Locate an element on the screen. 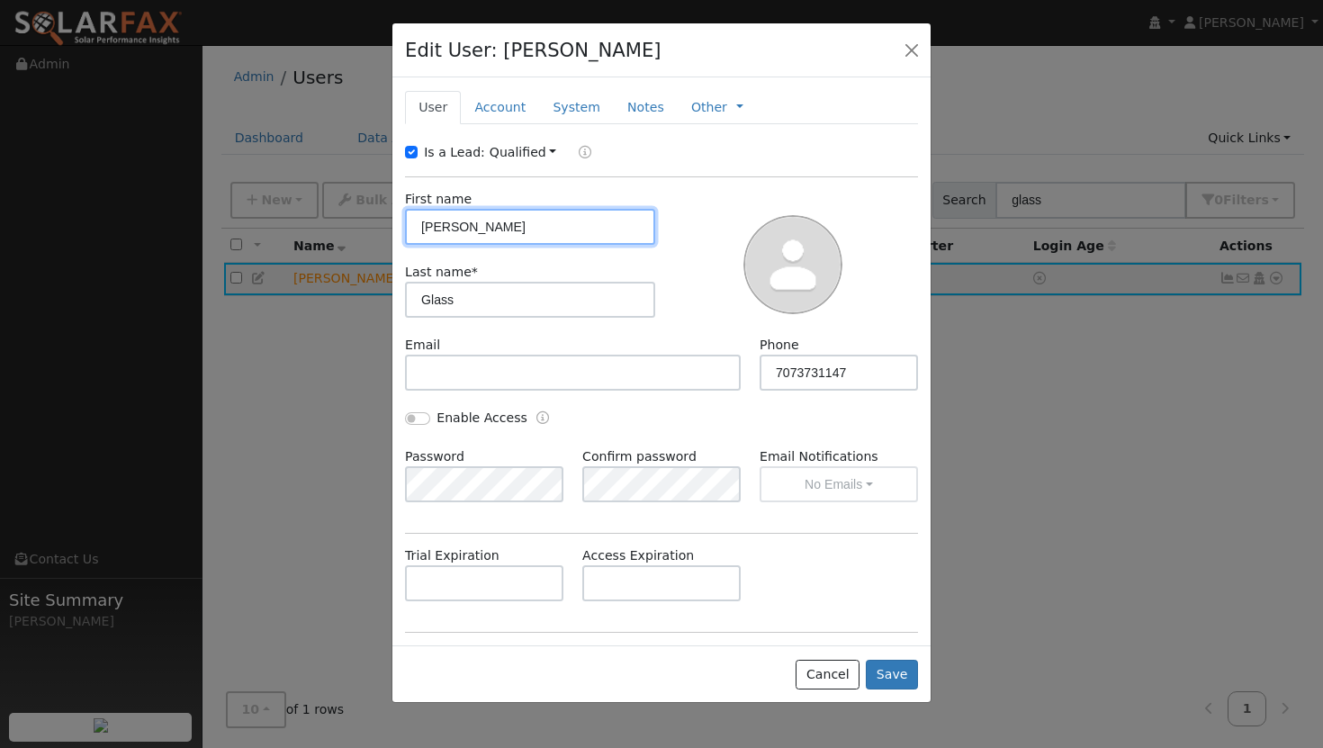  label: Email Notifications is located at coordinates (839, 456).